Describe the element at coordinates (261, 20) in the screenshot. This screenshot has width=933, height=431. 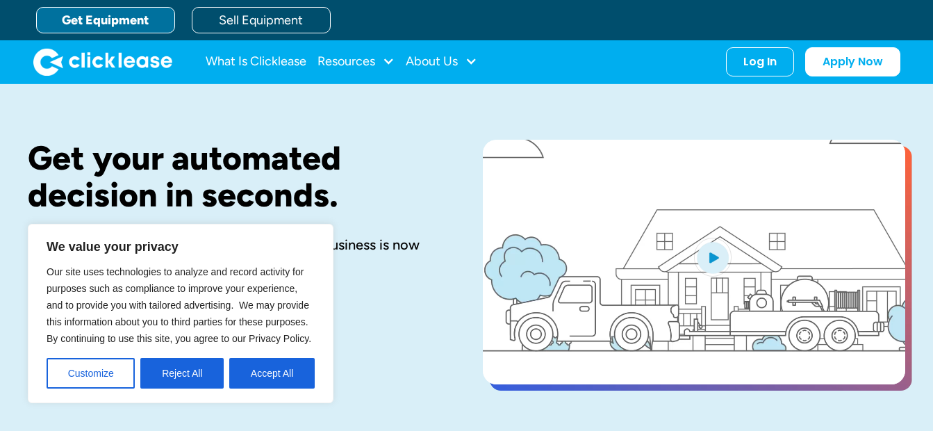
I see `a: Sell Equipment` at that location.